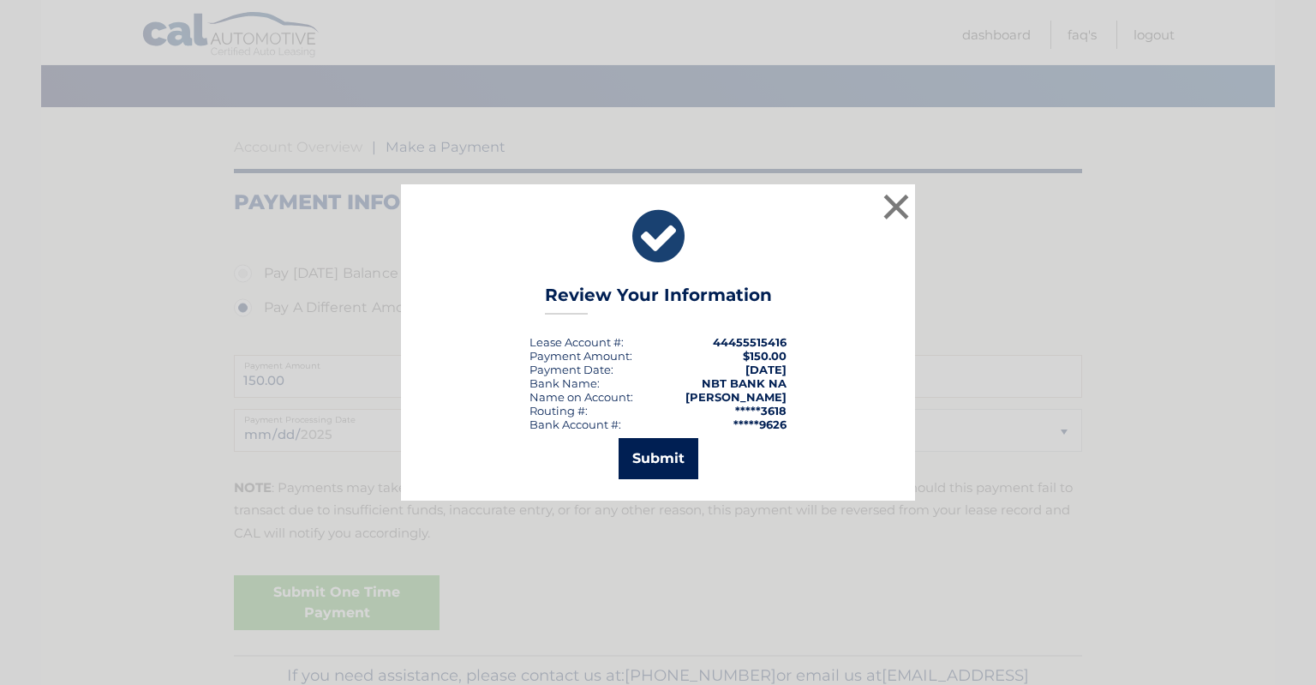 The height and width of the screenshot is (685, 1316). Describe the element at coordinates (581, 356) in the screenshot. I see `div: Payment Amount:` at that location.